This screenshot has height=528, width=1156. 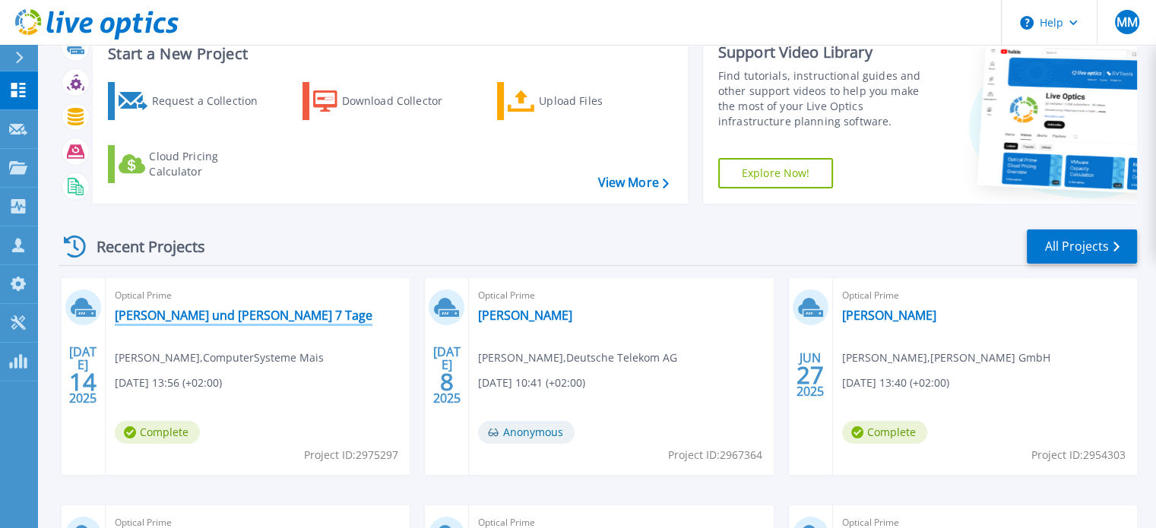 I want to click on a: Explore Now!, so click(x=776, y=173).